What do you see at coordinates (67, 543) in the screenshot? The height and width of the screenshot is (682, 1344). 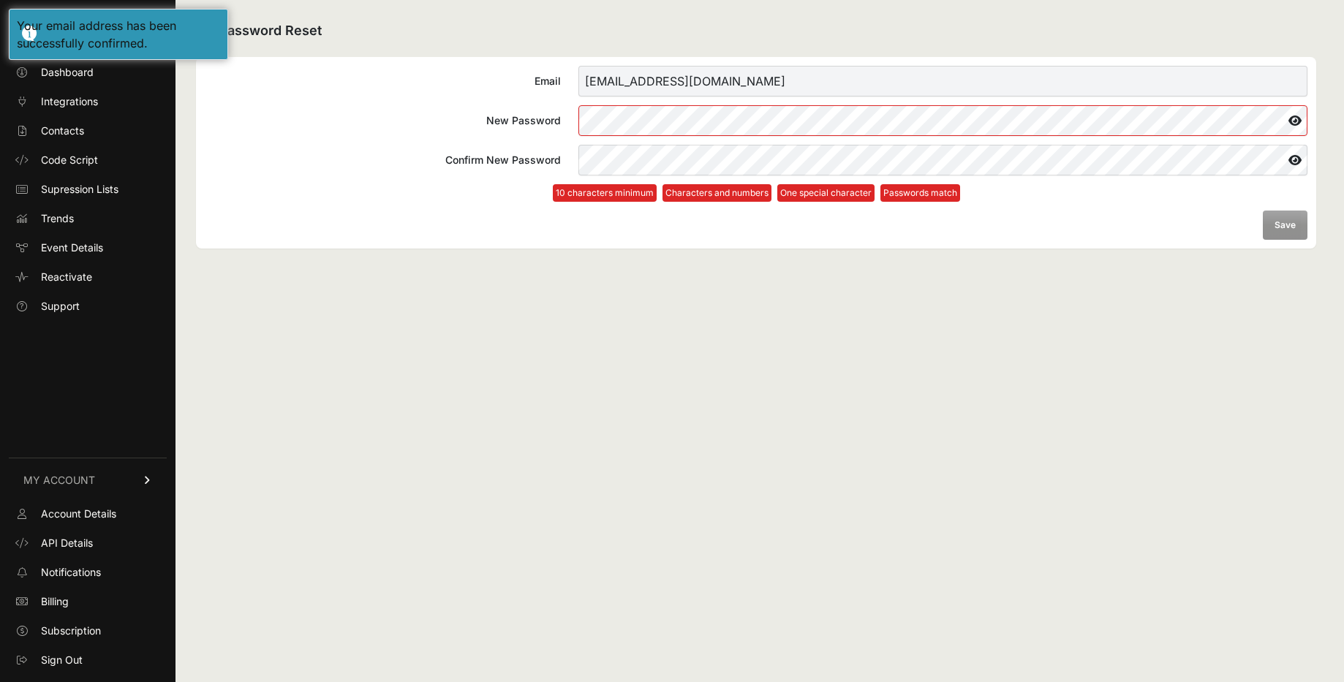 I see `span: API Details` at bounding box center [67, 543].